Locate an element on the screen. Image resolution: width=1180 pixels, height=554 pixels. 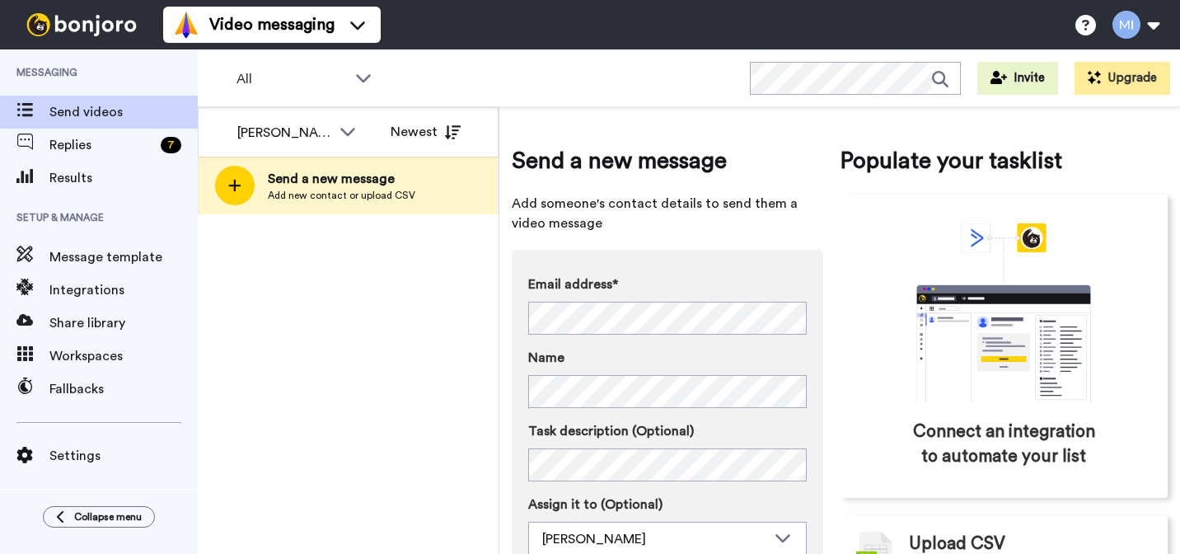
span: Integrations is located at coordinates (124, 290).